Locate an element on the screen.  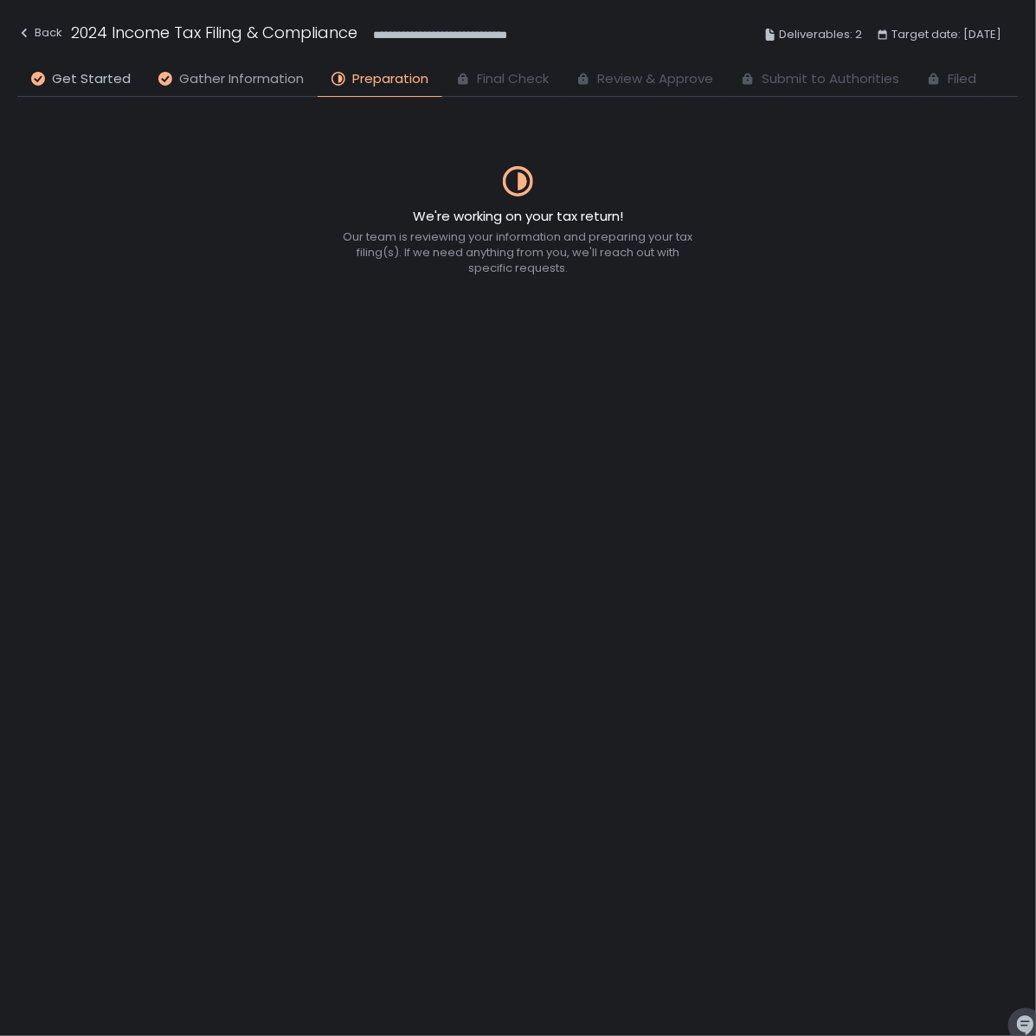
span: Deliverables: 2 is located at coordinates (820, 35).